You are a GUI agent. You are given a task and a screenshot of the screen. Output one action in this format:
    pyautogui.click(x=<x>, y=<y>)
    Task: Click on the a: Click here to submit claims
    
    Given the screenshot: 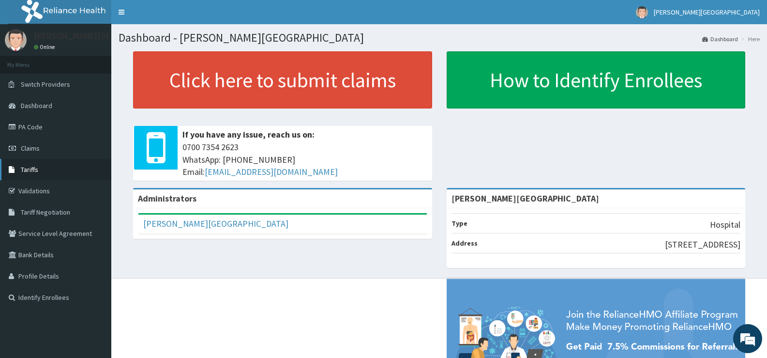 What is the action you would take?
    pyautogui.click(x=283, y=80)
    